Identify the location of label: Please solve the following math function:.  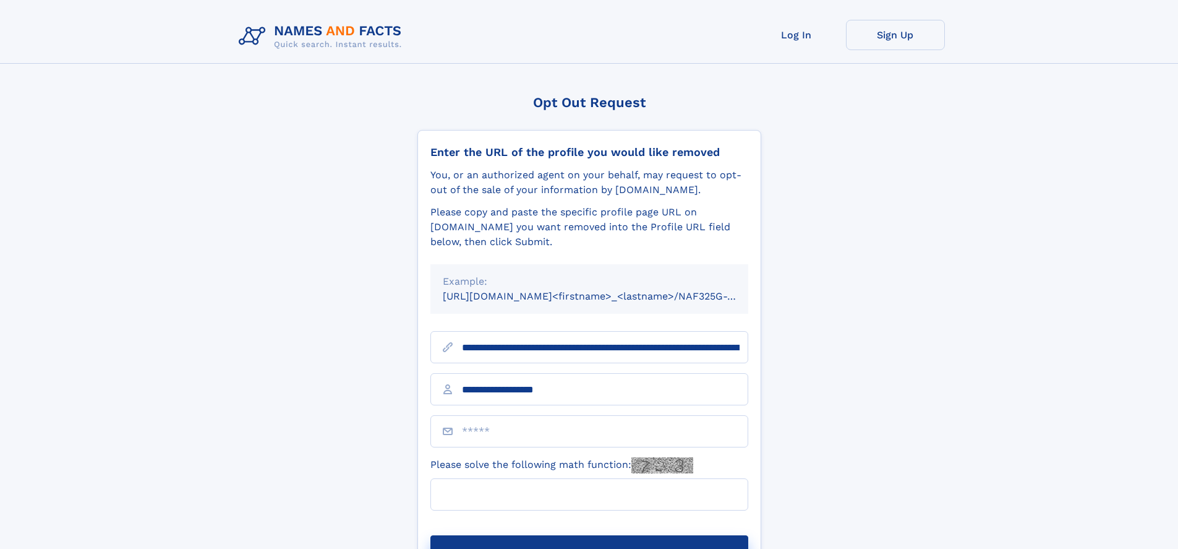
(562, 465).